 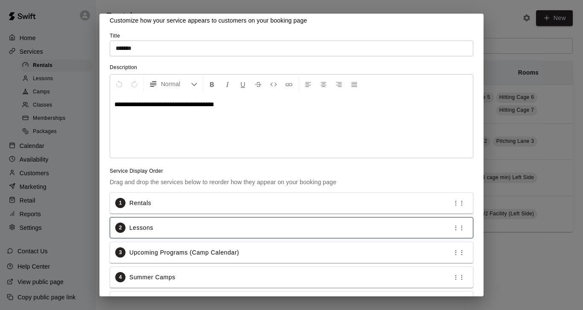 What do you see at coordinates (173, 84) in the screenshot?
I see `button: Formatting Options` at bounding box center [173, 84].